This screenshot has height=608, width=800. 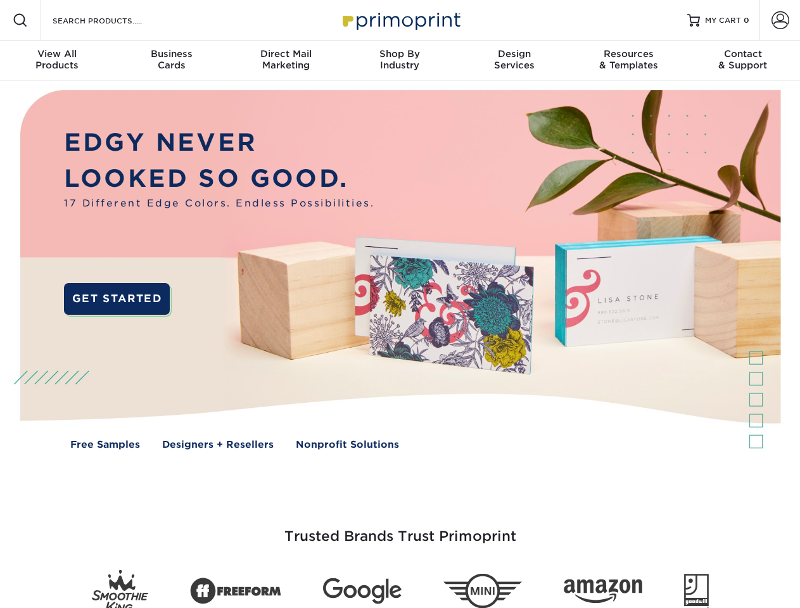 I want to click on p: EDGY NEVER, so click(x=219, y=142).